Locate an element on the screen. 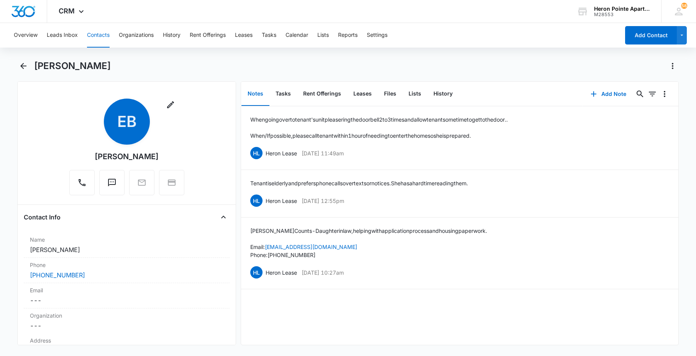  button: Contacts is located at coordinates (98, 35).